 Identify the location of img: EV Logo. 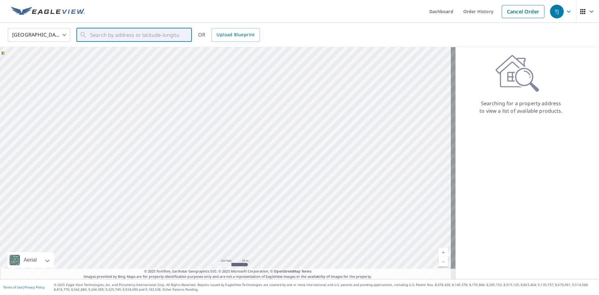
(48, 12).